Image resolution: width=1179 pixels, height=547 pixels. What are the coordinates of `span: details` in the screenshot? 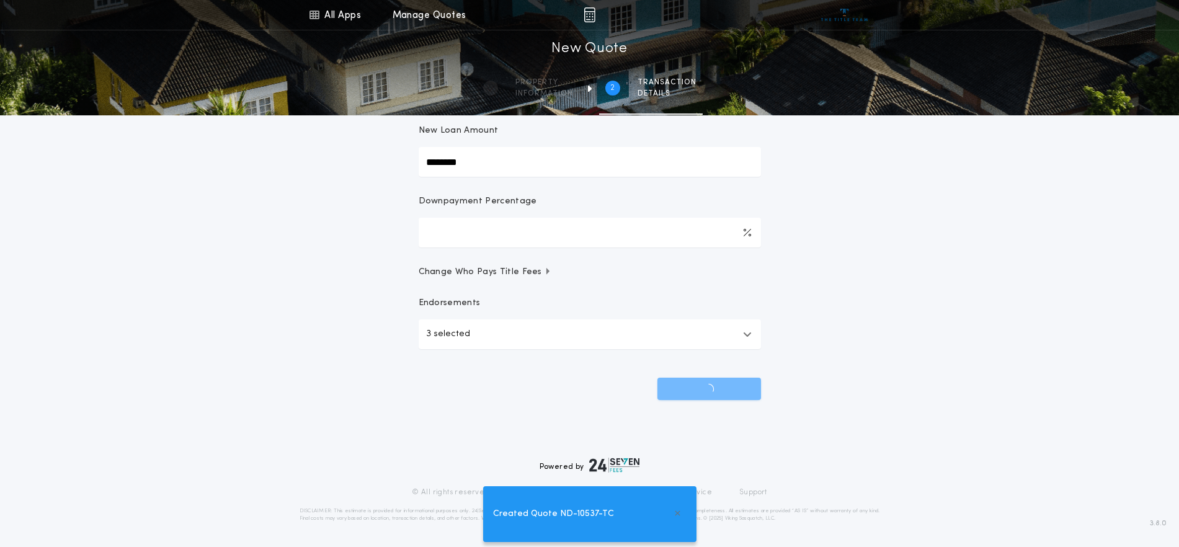 It's located at (667, 94).